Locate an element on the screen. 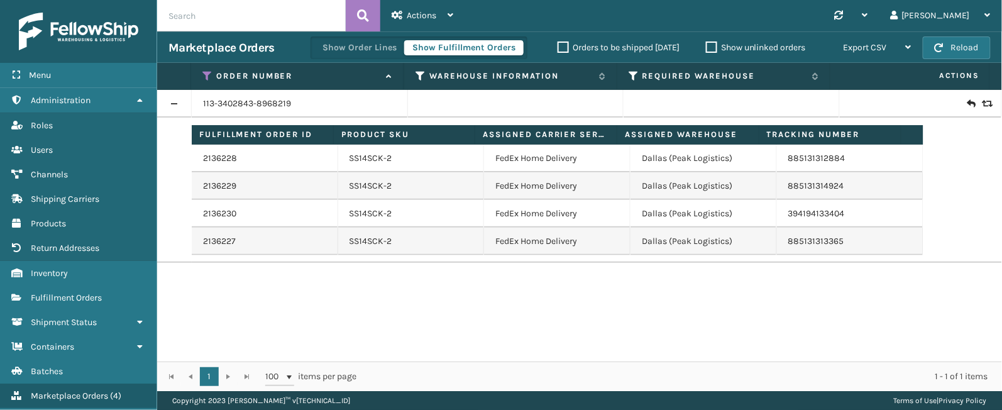  label: Assigned Warehouse is located at coordinates (688, 135).